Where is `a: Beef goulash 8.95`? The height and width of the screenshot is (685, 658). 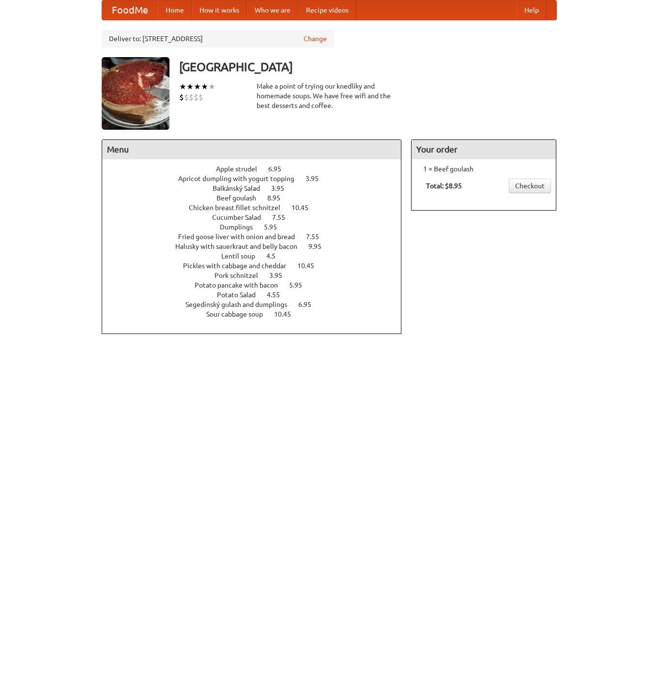
a: Beef goulash 8.95 is located at coordinates (257, 198).